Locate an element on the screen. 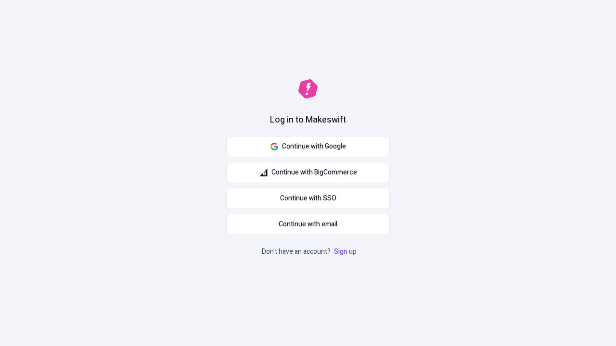 This screenshot has height=346, width=616. span: Continue with Google is located at coordinates (314, 147).